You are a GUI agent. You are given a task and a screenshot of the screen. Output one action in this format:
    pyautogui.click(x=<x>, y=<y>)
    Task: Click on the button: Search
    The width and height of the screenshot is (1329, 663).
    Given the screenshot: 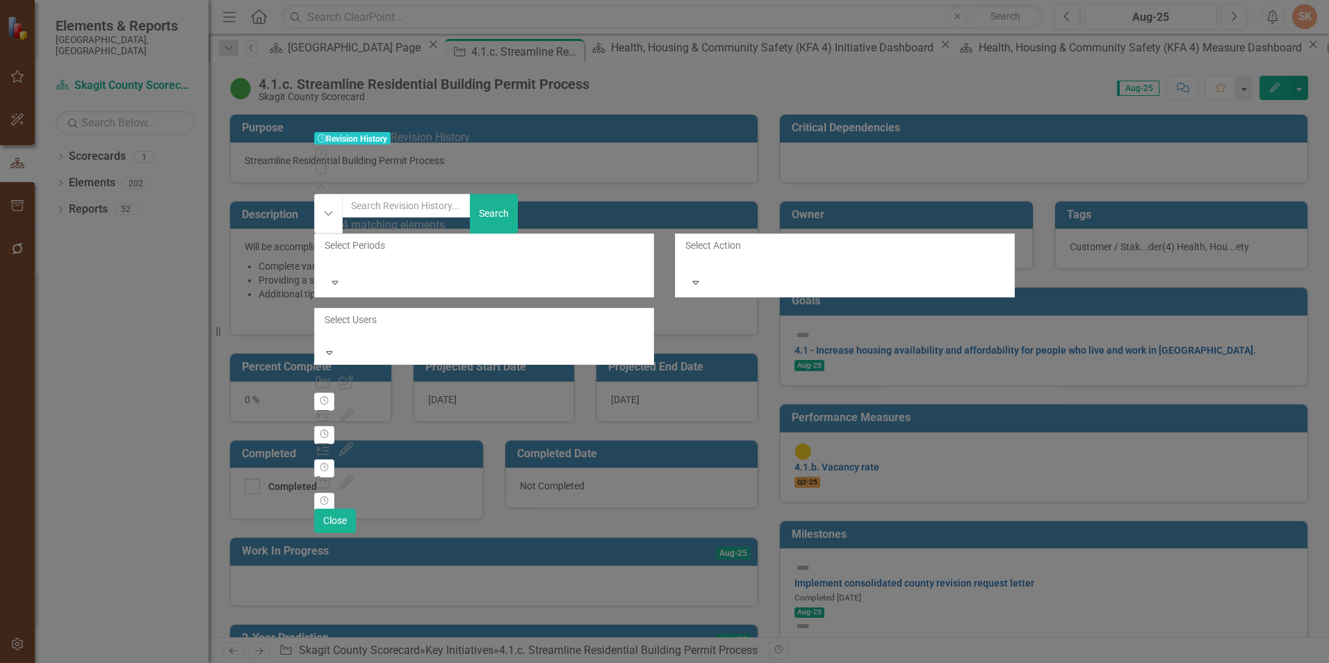 What is the action you would take?
    pyautogui.click(x=494, y=213)
    